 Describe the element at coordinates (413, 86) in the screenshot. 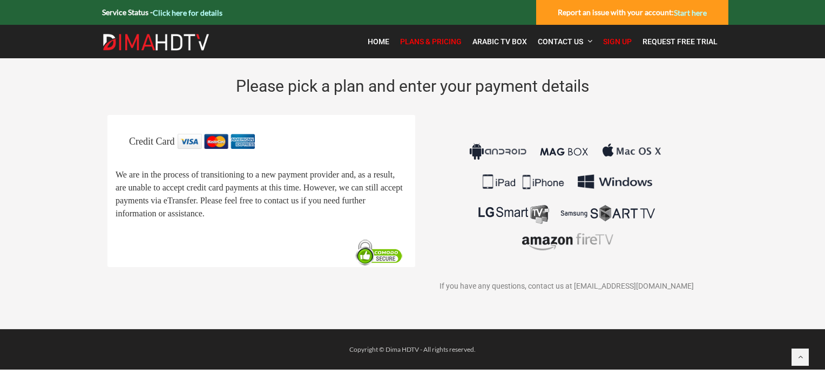

I see `span: Please pick a plan and enter your payment details` at that location.